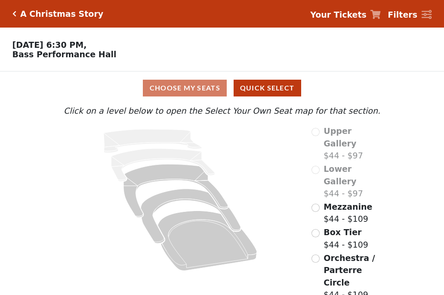 This screenshot has height=295, width=444. What do you see at coordinates (402, 15) in the screenshot?
I see `strong: Filters` at bounding box center [402, 15].